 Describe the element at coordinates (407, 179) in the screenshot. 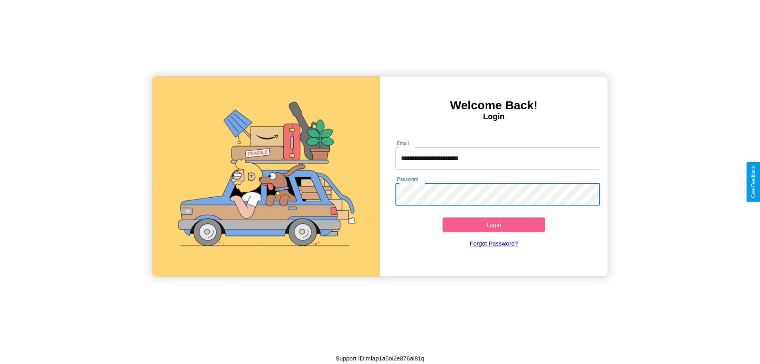

I see `label: Password` at that location.